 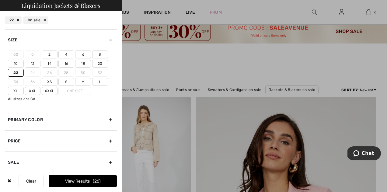 I want to click on label: Xxl, so click(x=33, y=91).